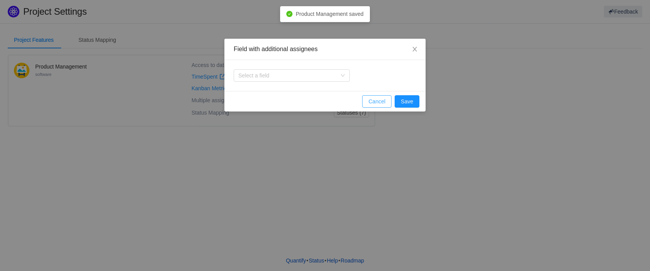 This screenshot has width=650, height=271. Describe the element at coordinates (415, 50) in the screenshot. I see `button: Close` at that location.